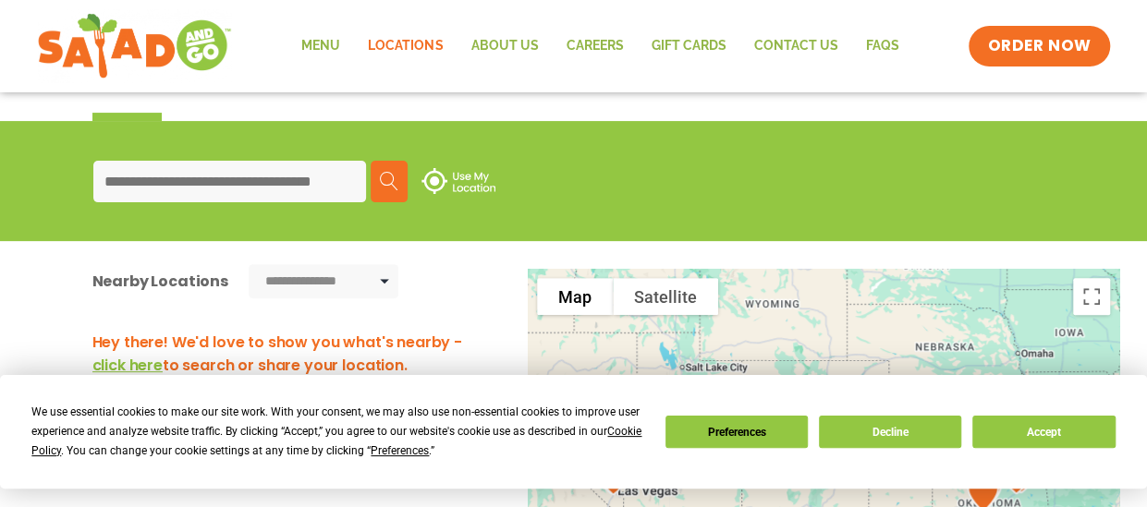 The height and width of the screenshot is (507, 1147). Describe the element at coordinates (575, 297) in the screenshot. I see `button: Show street map` at that location.